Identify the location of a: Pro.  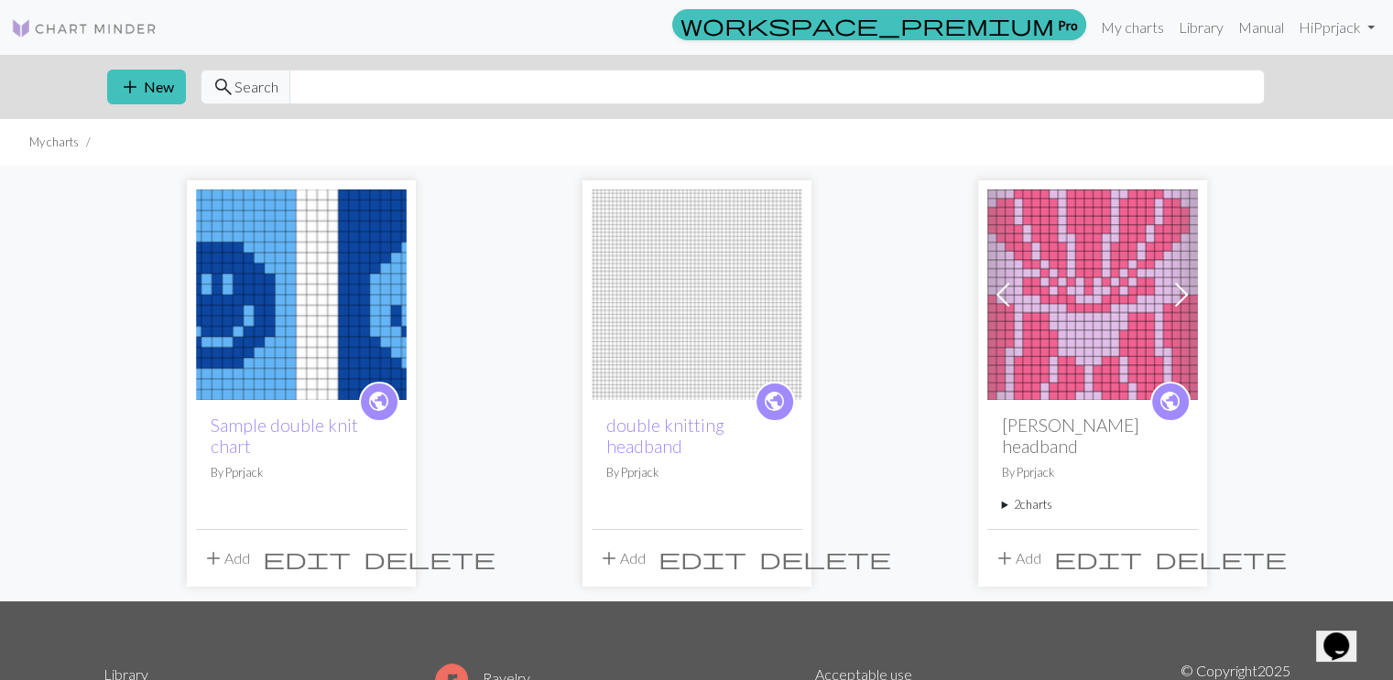
(879, 25).